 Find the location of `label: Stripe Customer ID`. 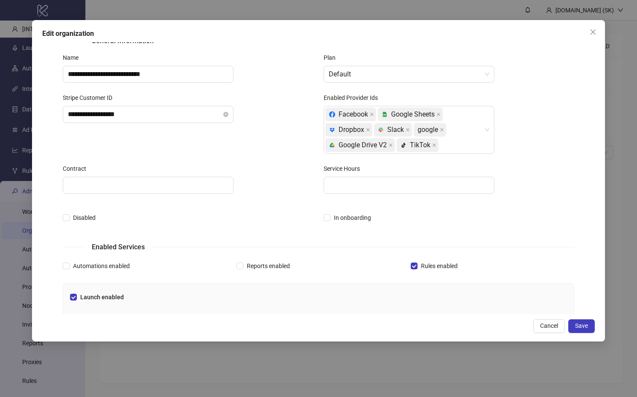

label: Stripe Customer ID is located at coordinates (90, 98).